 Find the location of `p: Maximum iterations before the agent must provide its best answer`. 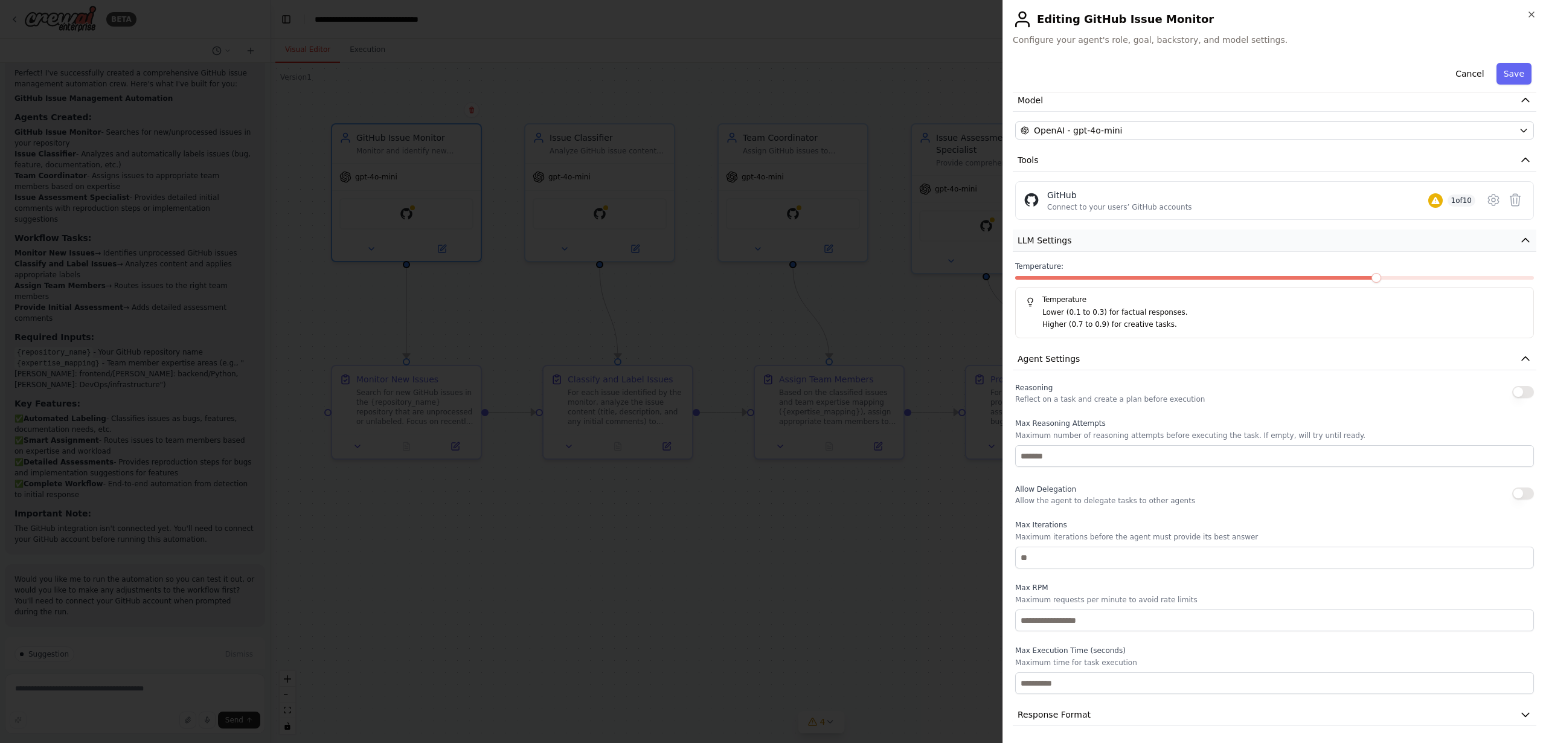

p: Maximum iterations before the agent must provide its best answer is located at coordinates (1275, 537).